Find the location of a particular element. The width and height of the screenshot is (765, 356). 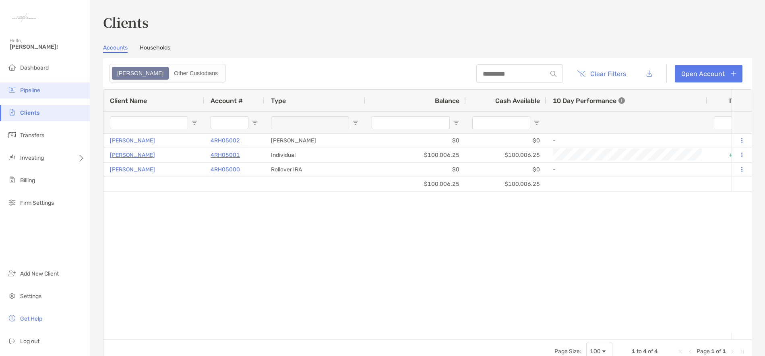

input: Client Name Filter Input is located at coordinates (149, 123).